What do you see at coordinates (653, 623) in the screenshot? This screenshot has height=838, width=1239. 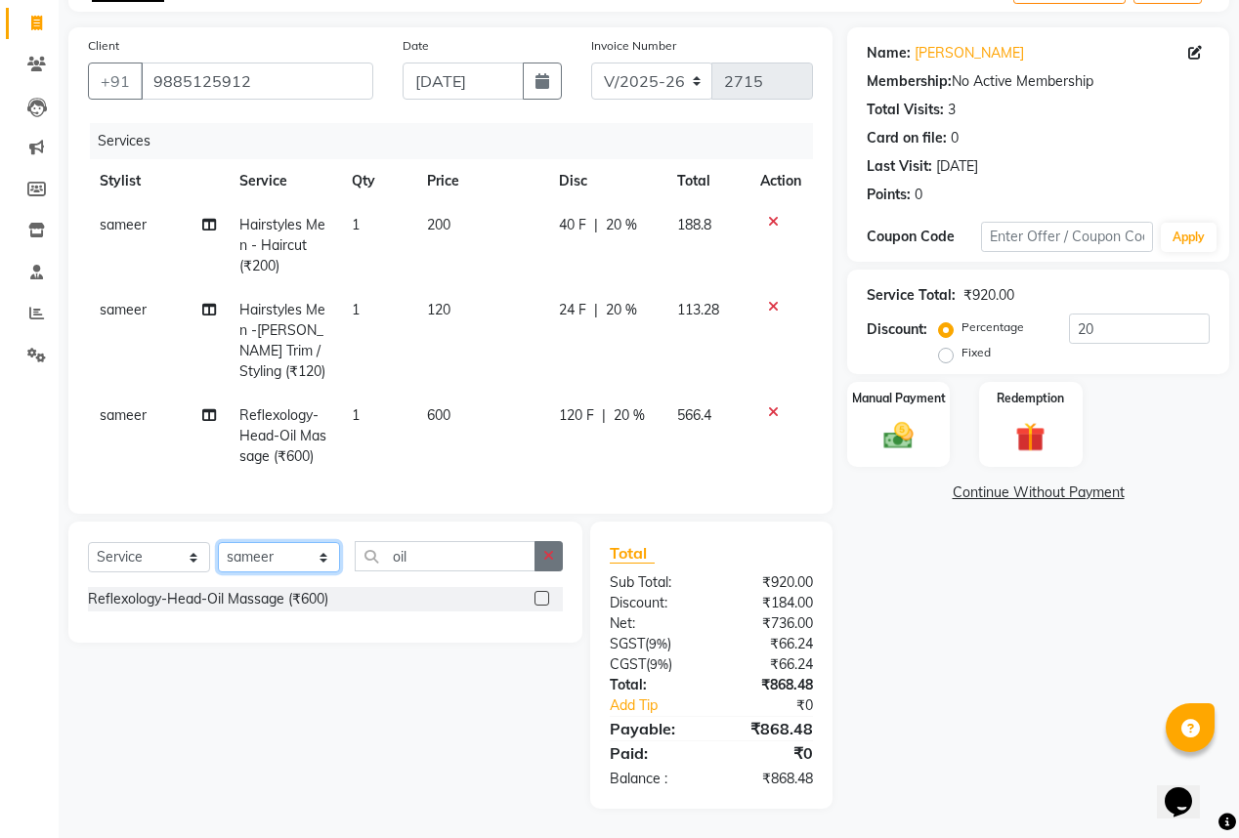 I see `div: Net:` at bounding box center [653, 623].